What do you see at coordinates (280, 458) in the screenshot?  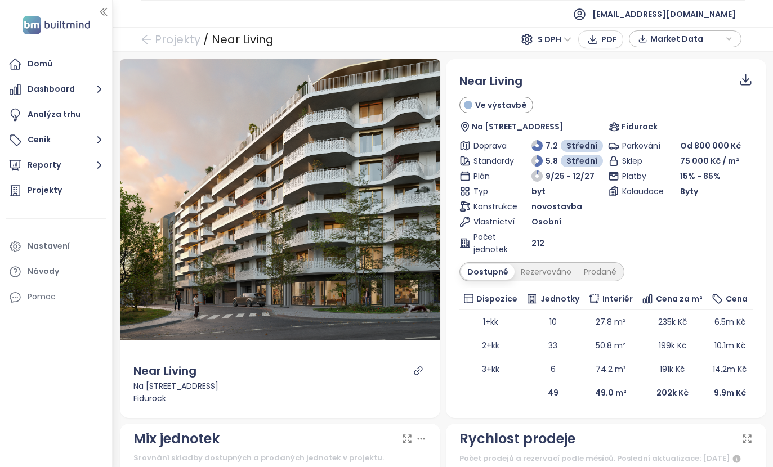 I see `div: Srovnání skladby dostupných a prodaných jednotek v projektu.` at bounding box center [280, 458].